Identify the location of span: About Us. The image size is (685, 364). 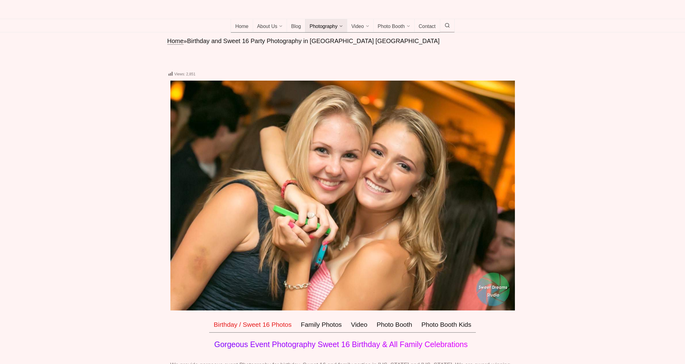
(267, 27).